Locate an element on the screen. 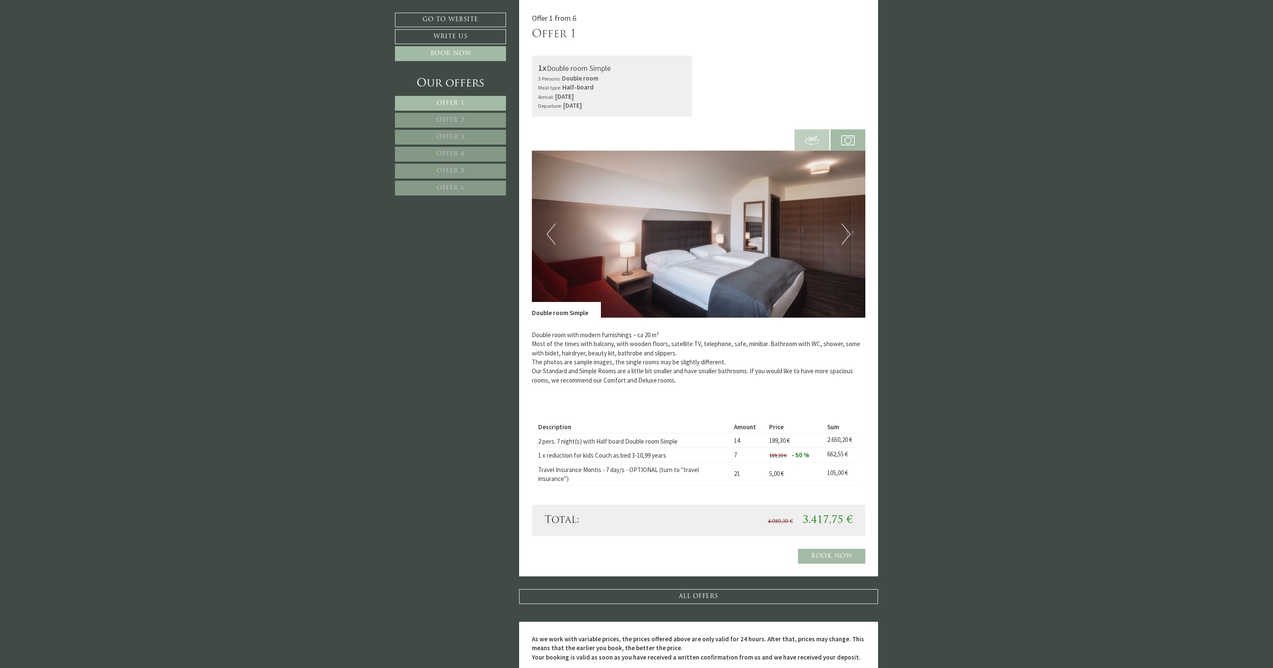 Image resolution: width=1273 pixels, height=668 pixels. b: Half-board is located at coordinates (578, 87).